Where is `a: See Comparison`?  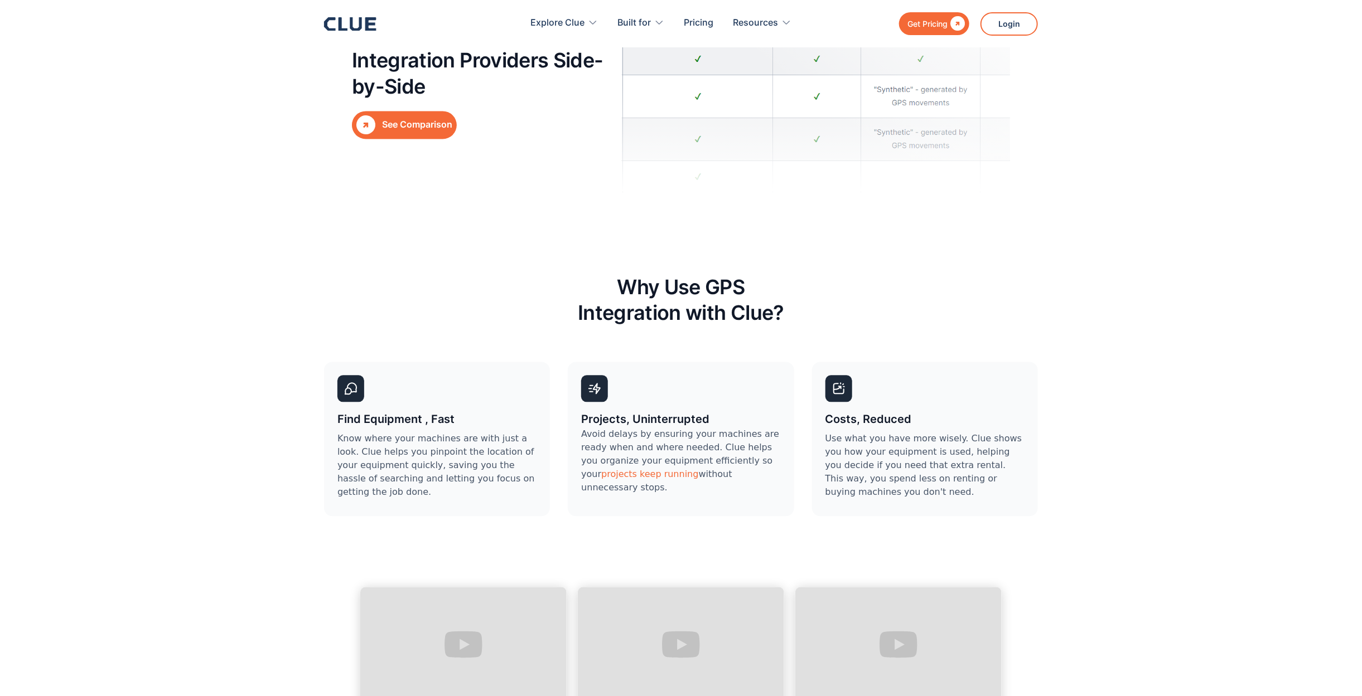 a: See Comparison is located at coordinates (404, 125).